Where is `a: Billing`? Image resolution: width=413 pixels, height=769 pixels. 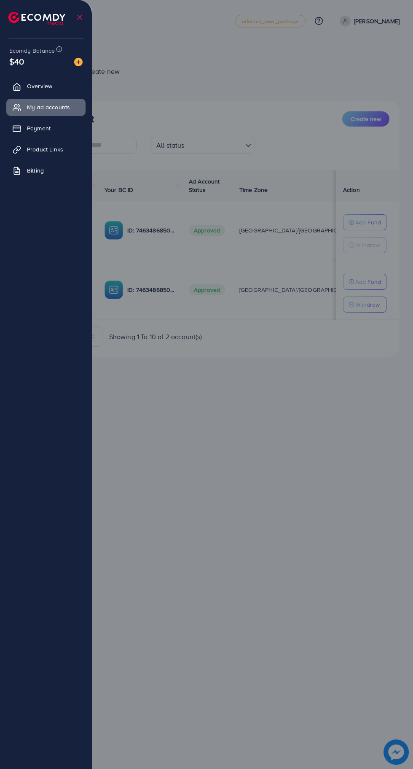
a: Billing is located at coordinates (46, 170).